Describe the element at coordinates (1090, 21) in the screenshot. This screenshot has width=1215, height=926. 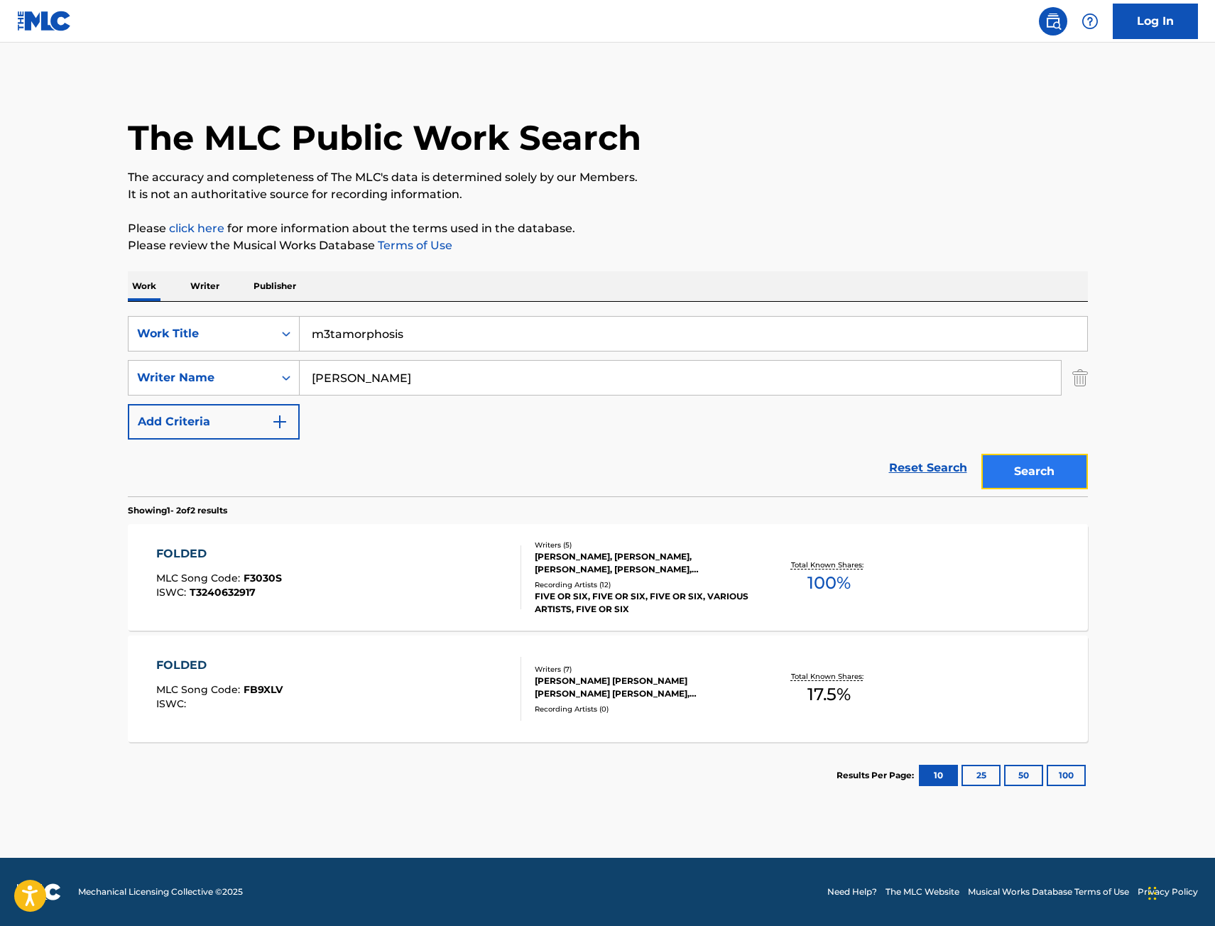
I see `img: help` at that location.